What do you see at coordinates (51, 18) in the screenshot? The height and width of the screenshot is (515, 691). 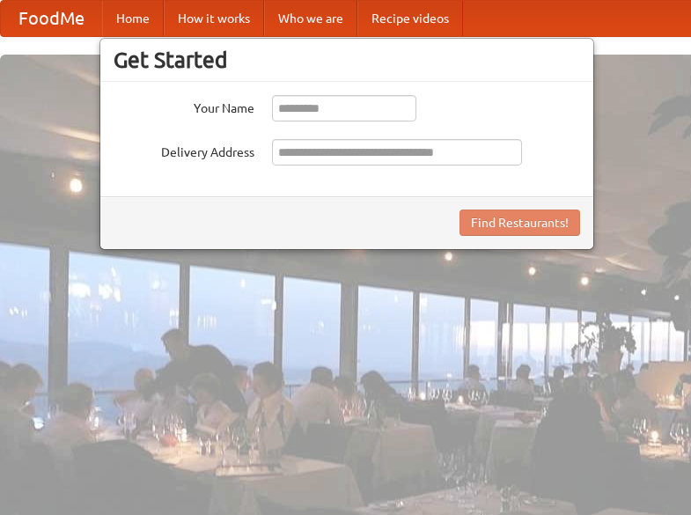 I see `a: FoodMe` at bounding box center [51, 18].